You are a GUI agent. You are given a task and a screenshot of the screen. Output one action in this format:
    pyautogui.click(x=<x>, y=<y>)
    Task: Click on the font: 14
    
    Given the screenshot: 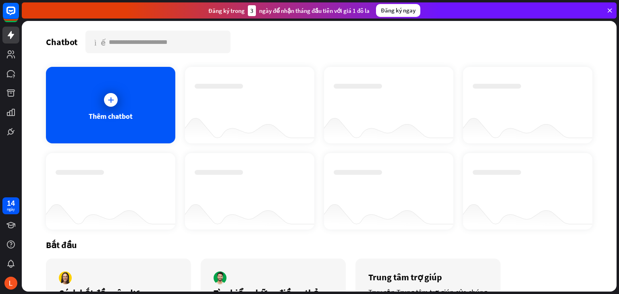 What is the action you would take?
    pyautogui.click(x=11, y=203)
    